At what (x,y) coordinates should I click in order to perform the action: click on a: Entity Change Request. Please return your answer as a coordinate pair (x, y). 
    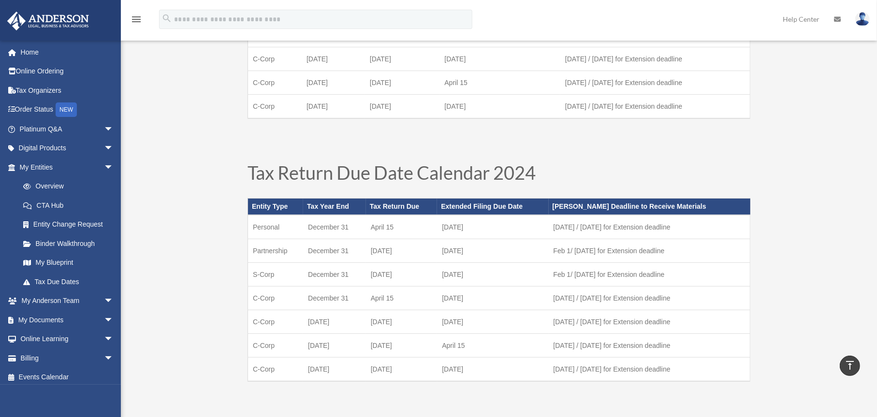
    Looking at the image, I should click on (71, 225).